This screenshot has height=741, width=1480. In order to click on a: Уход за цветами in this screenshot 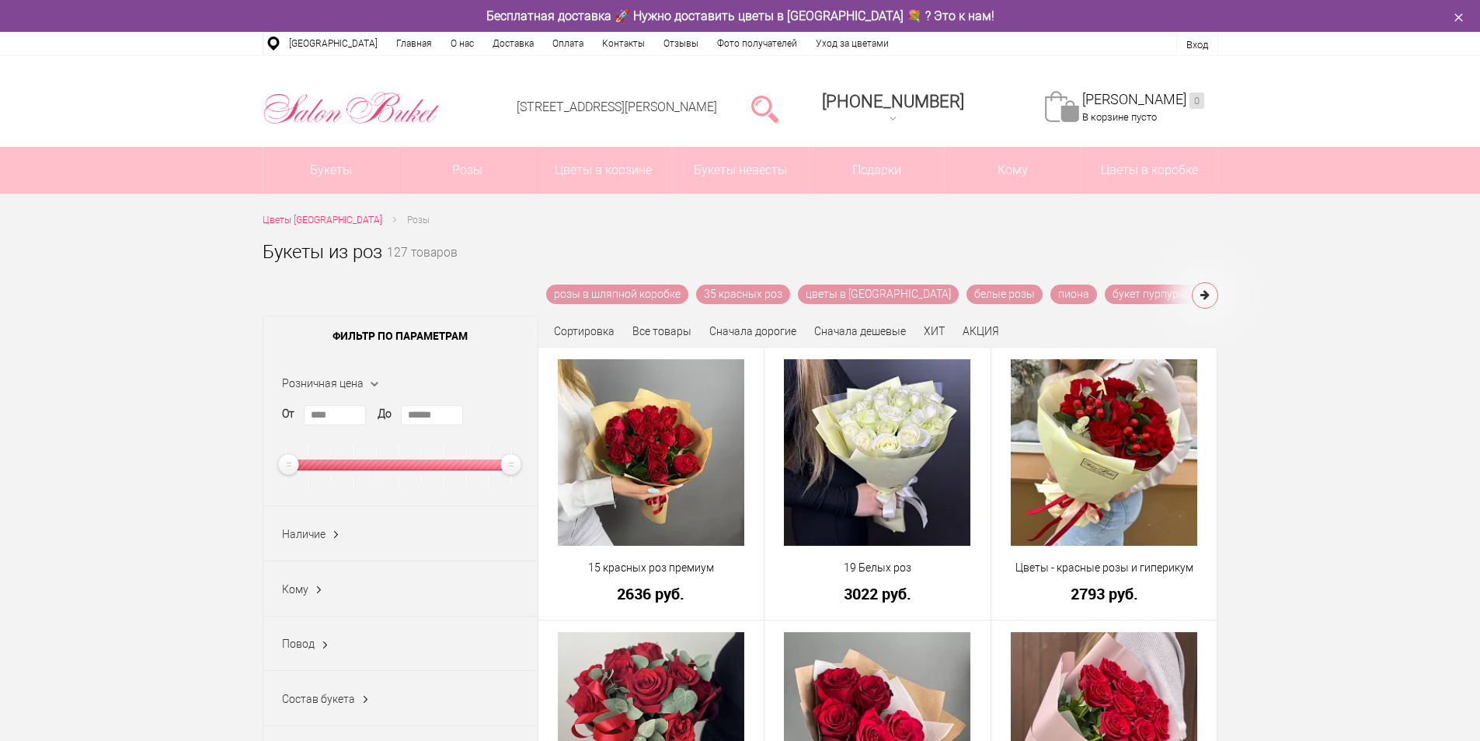, I will do `click(853, 44)`.